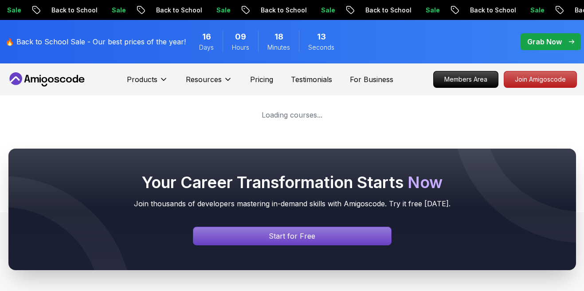 The width and height of the screenshot is (584, 291). I want to click on span: 9 Hours, so click(240, 37).